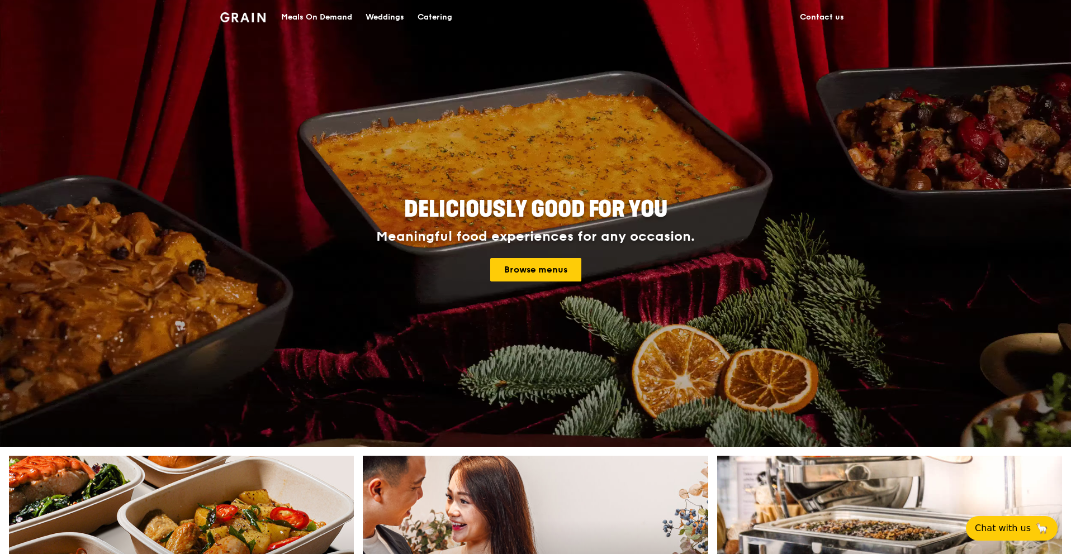 This screenshot has width=1071, height=554. I want to click on a: Browse menus, so click(535, 270).